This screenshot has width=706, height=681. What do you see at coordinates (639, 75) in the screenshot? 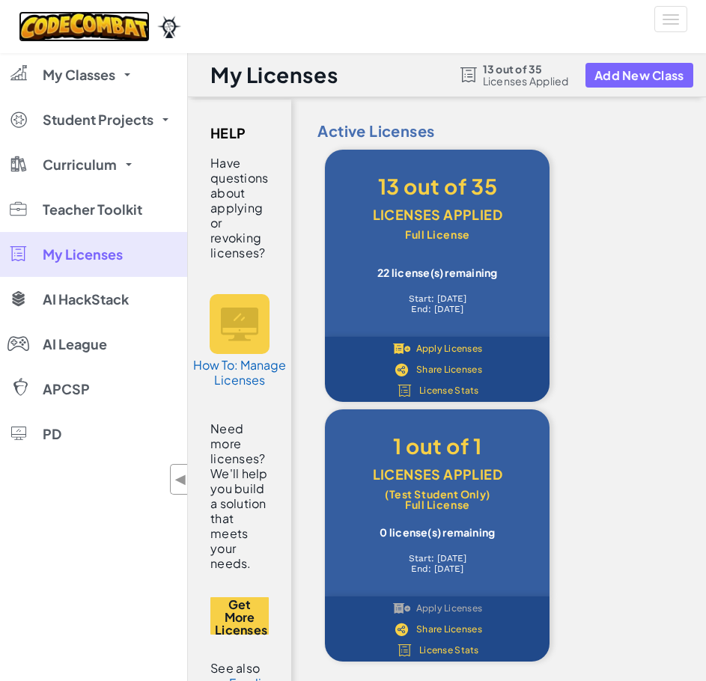
I see `button: Add New Class` at bounding box center [639, 75].